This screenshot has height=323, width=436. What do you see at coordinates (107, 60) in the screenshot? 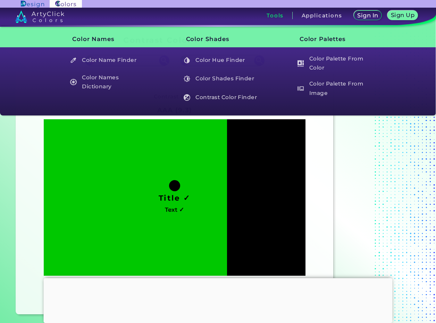
I see `a: Color Name Finder` at bounding box center [107, 60].